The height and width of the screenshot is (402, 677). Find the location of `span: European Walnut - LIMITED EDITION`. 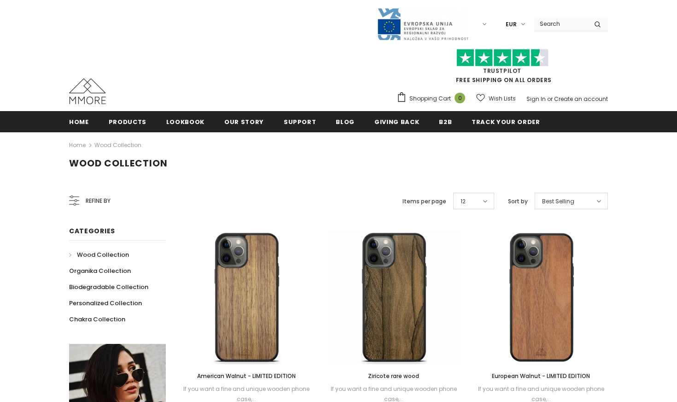

span: European Walnut - LIMITED EDITION is located at coordinates (541, 376).